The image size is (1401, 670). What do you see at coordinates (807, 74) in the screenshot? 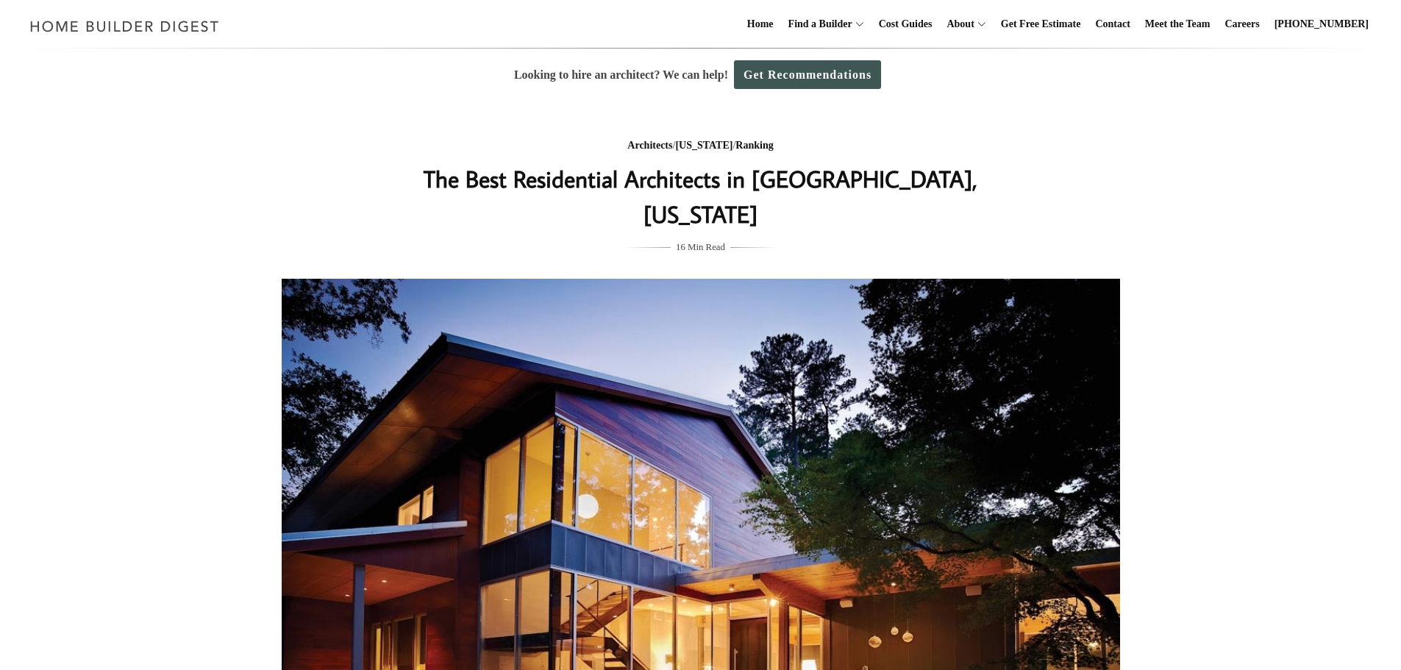
I see `a: Get Recommendations` at bounding box center [807, 74].